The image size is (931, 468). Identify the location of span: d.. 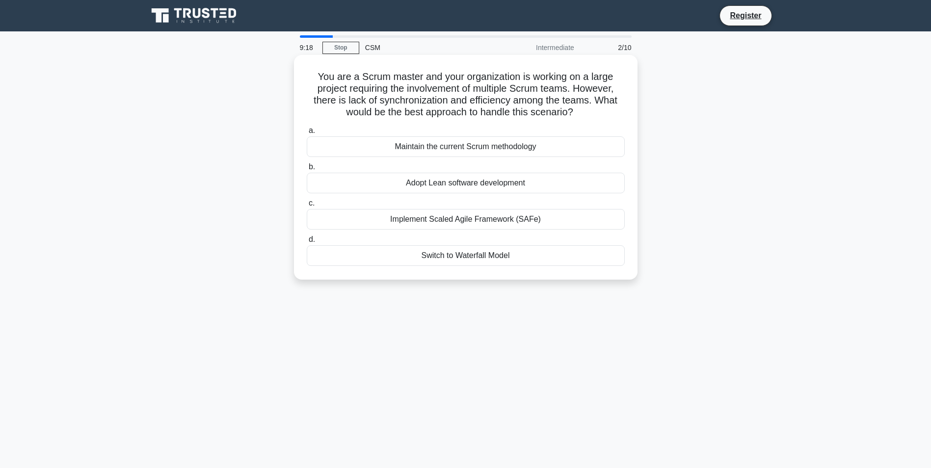
(312, 239).